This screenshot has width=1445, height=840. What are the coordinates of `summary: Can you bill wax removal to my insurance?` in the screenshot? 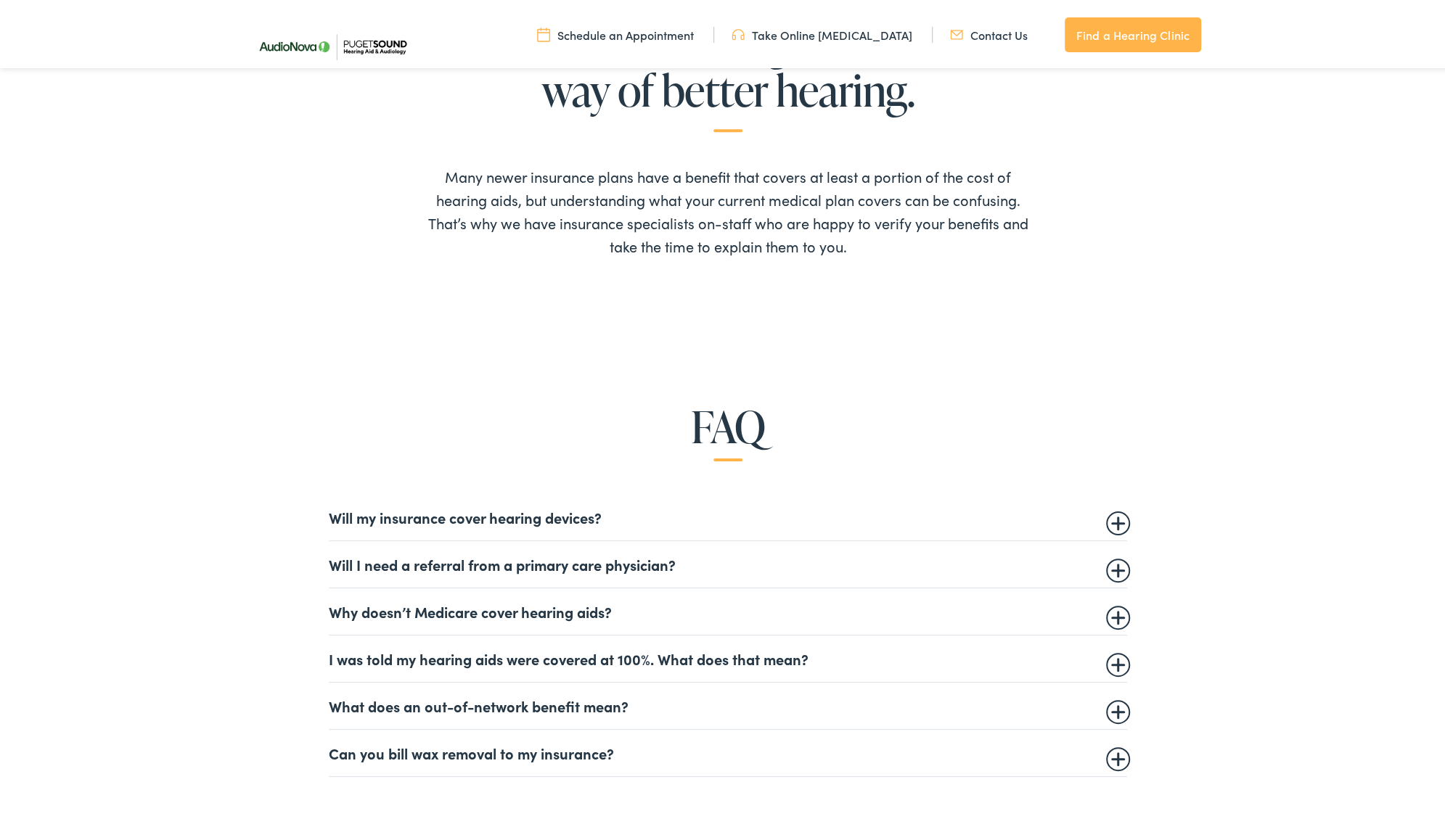 It's located at (728, 751).